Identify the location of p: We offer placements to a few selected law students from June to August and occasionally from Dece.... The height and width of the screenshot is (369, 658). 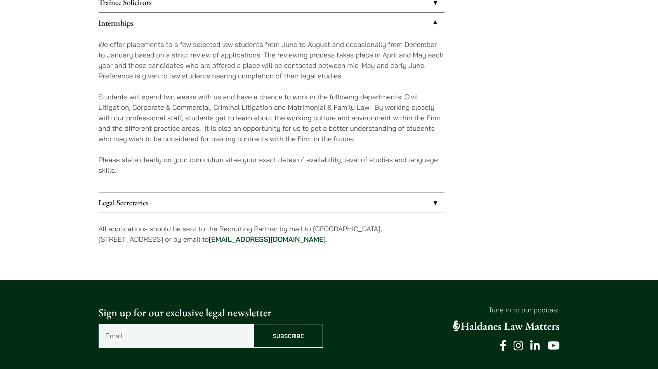
(271, 60).